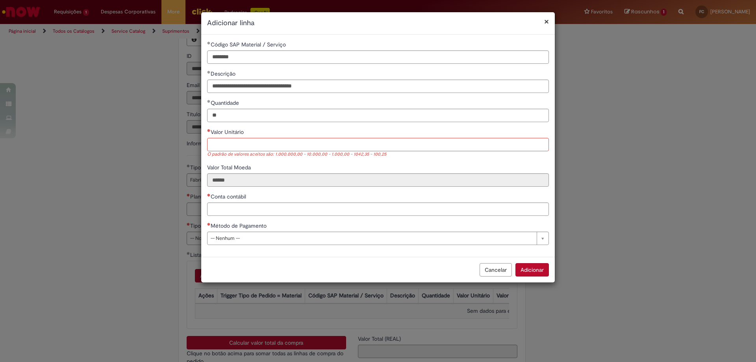 Image resolution: width=756 pixels, height=362 pixels. What do you see at coordinates (378, 115) in the screenshot?
I see `input: Quantidade` at bounding box center [378, 115].